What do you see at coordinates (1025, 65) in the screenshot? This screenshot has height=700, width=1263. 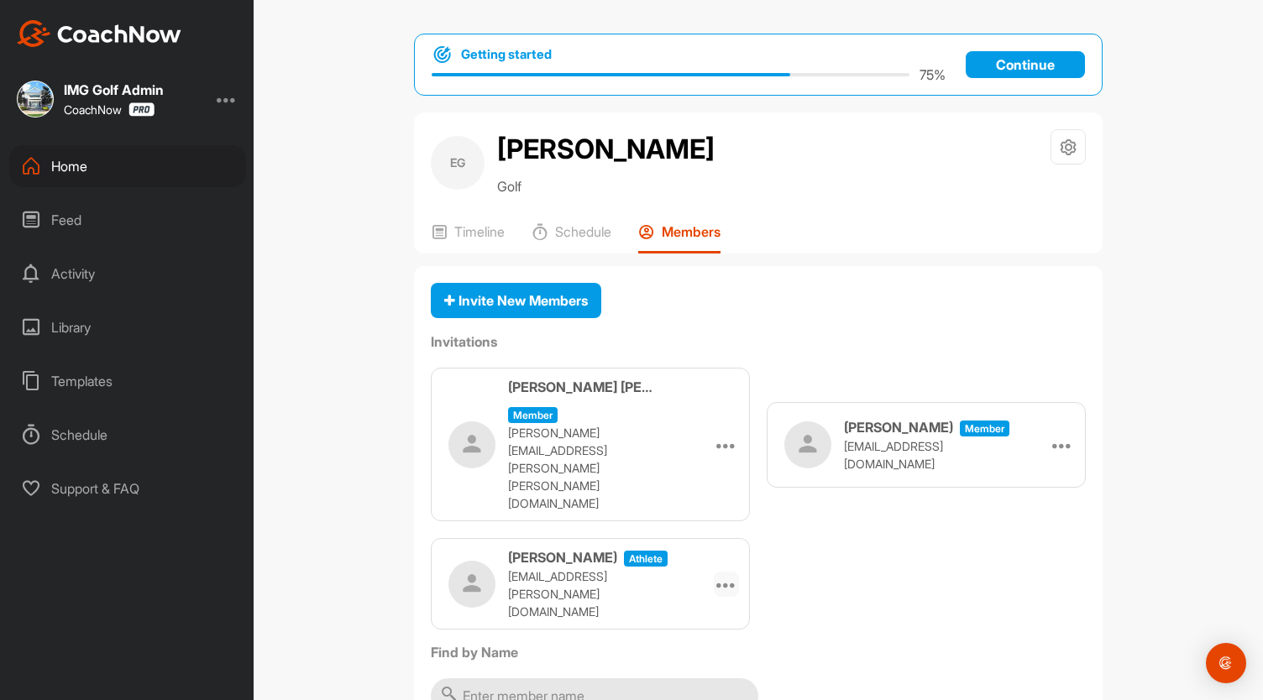 I see `p: Continue` at bounding box center [1025, 65].